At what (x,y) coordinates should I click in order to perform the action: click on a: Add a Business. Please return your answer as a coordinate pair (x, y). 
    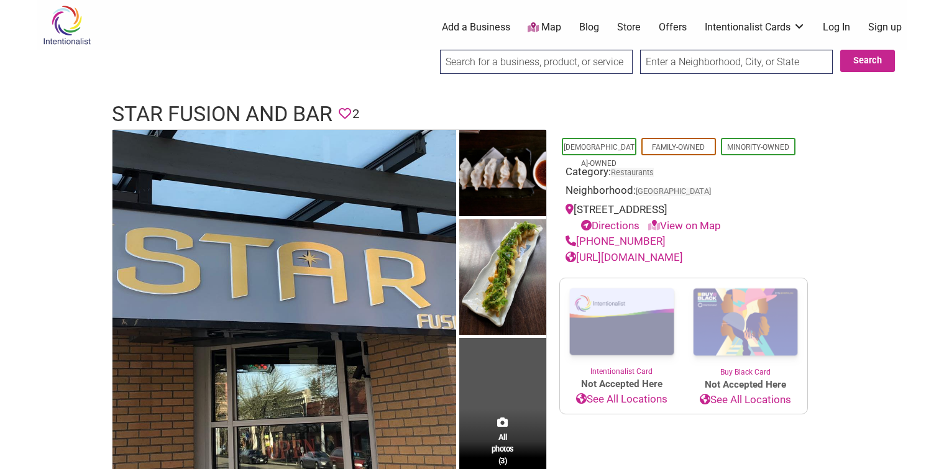
    Looking at the image, I should click on (476, 27).